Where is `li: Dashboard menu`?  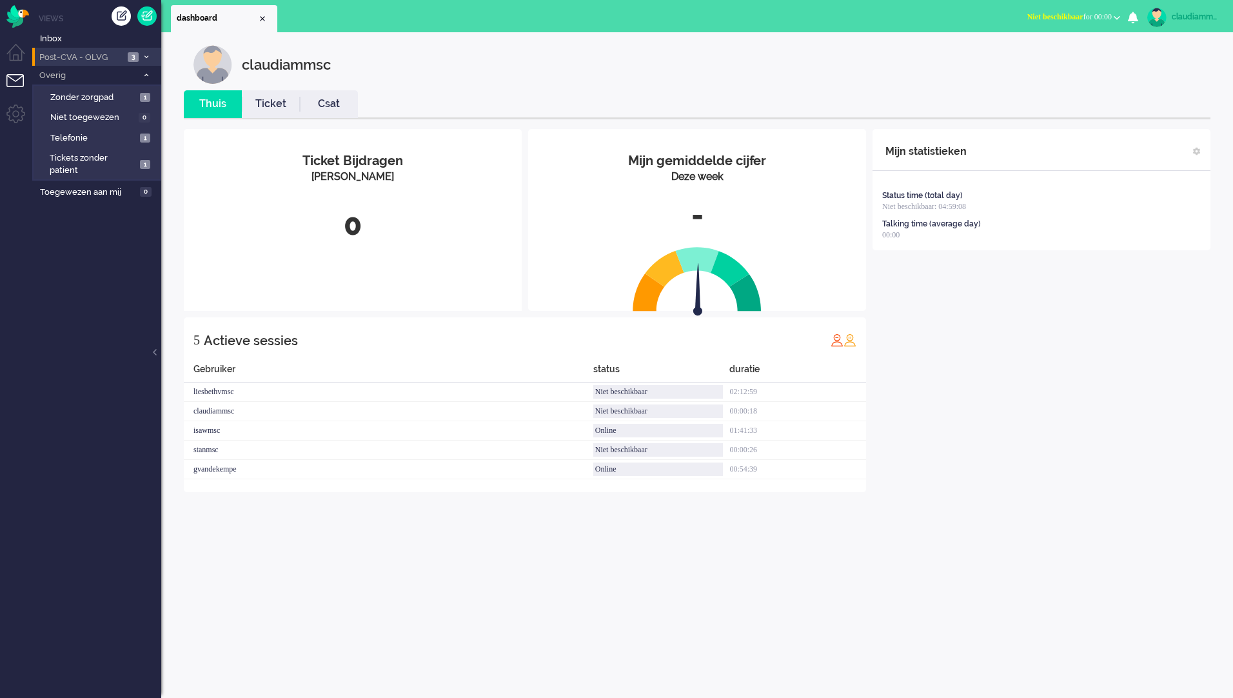 li: Dashboard menu is located at coordinates (21, 58).